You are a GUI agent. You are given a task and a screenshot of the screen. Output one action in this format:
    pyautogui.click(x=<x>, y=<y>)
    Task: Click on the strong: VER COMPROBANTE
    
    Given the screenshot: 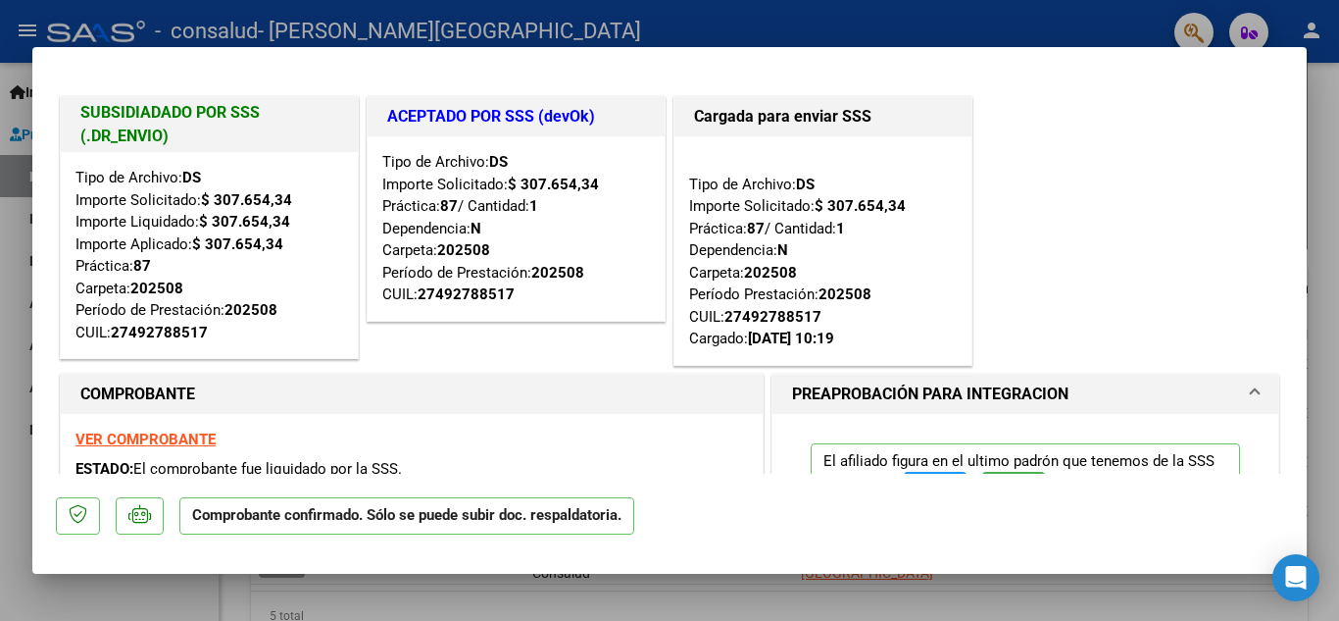 What is the action you would take?
    pyautogui.click(x=145, y=439)
    